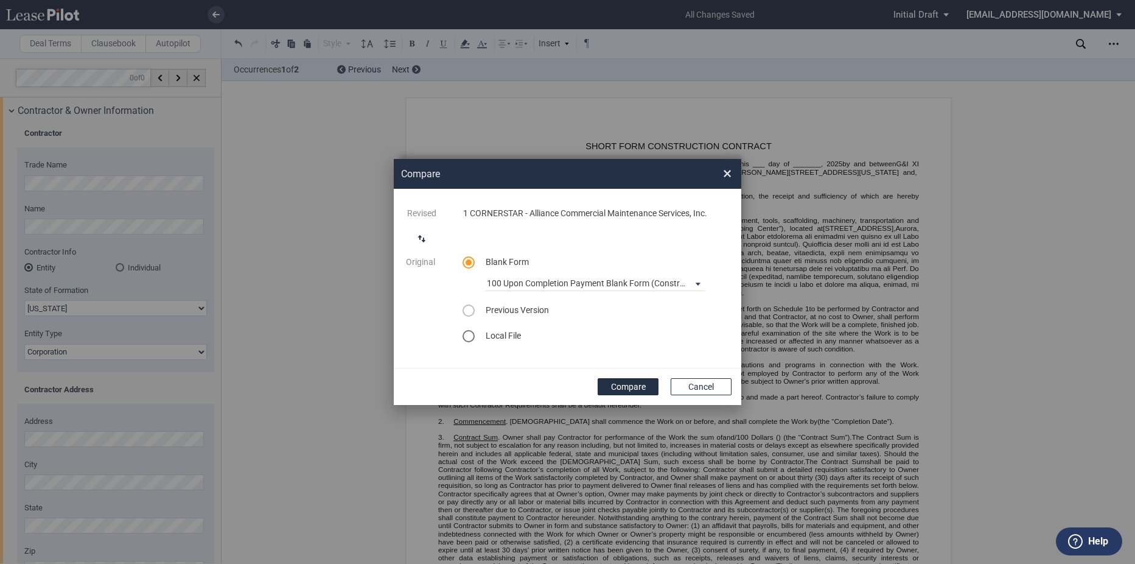 The image size is (1135, 564). I want to click on span: Previous Version, so click(517, 310).